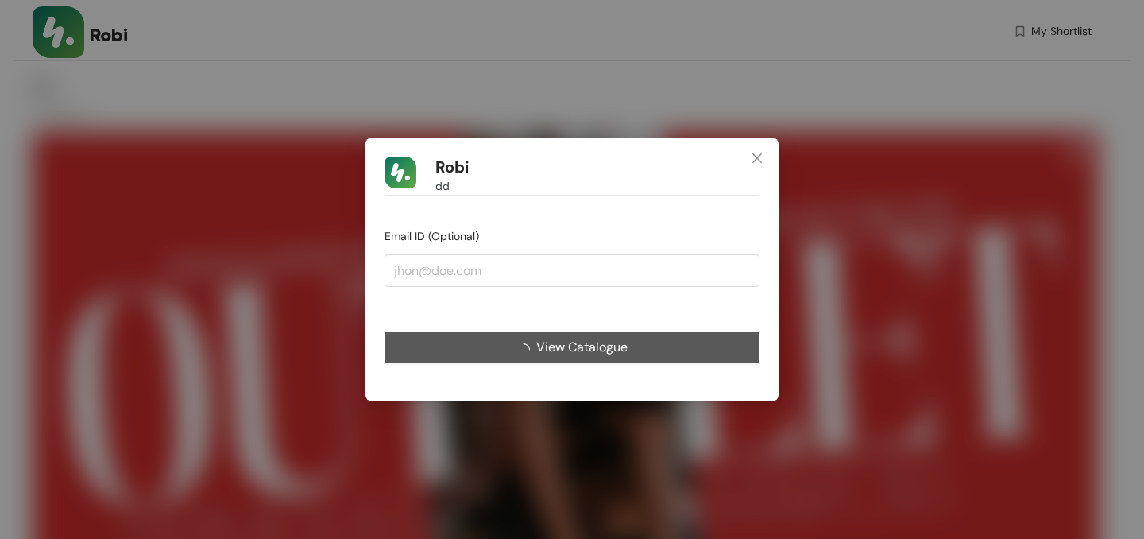 The width and height of the screenshot is (1144, 539). What do you see at coordinates (572, 347) in the screenshot?
I see `button: View Catalogue` at bounding box center [572, 347].